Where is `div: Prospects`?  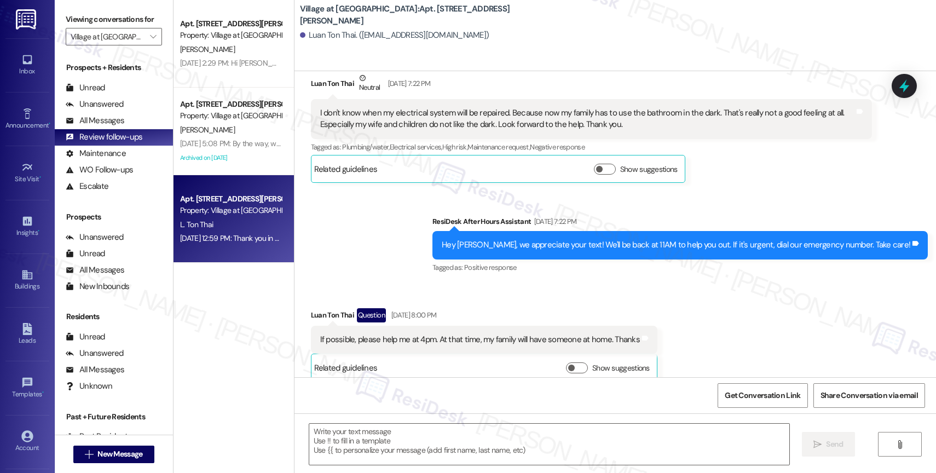 div: Prospects is located at coordinates (114, 217).